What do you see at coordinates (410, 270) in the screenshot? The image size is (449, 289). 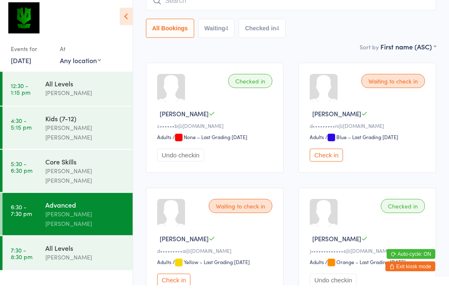 I see `button: Exit kiosk mode` at bounding box center [410, 270].